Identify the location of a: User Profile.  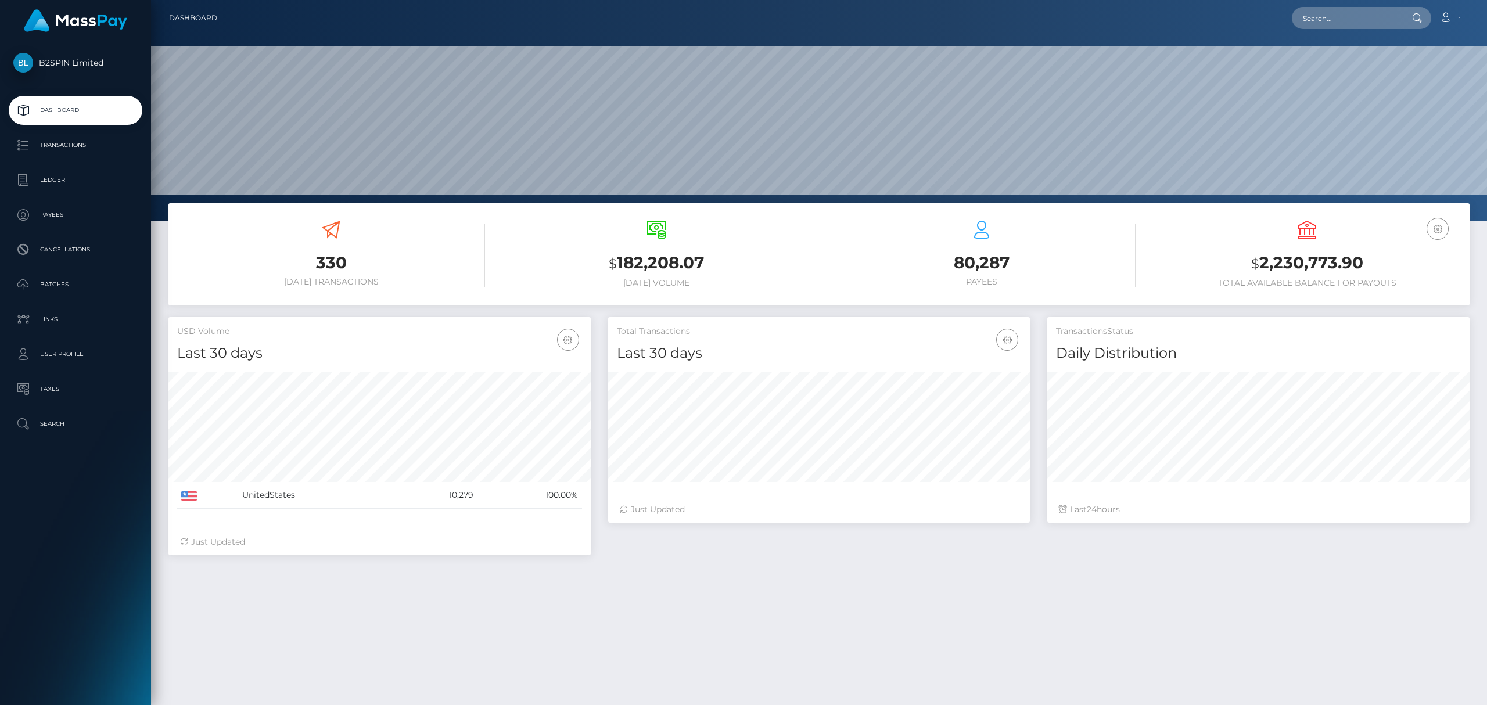
(76, 354).